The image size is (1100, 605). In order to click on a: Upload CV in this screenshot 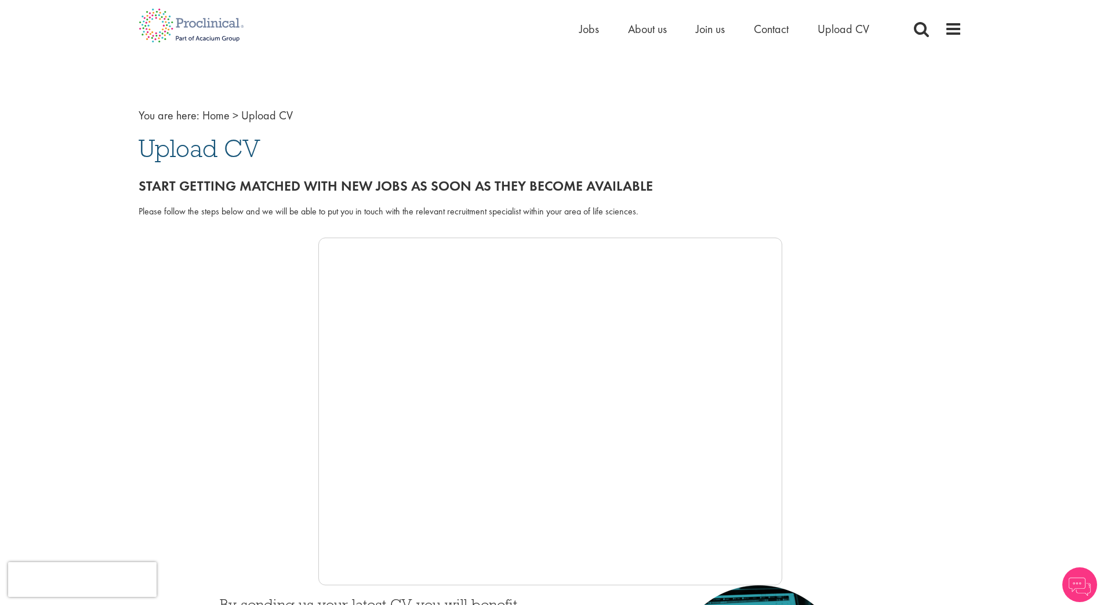, I will do `click(843, 29)`.